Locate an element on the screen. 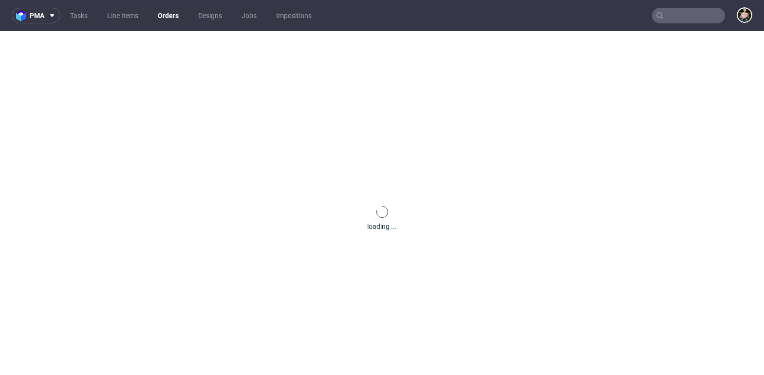 This screenshot has width=764, height=375. a: Impositions is located at coordinates (294, 16).